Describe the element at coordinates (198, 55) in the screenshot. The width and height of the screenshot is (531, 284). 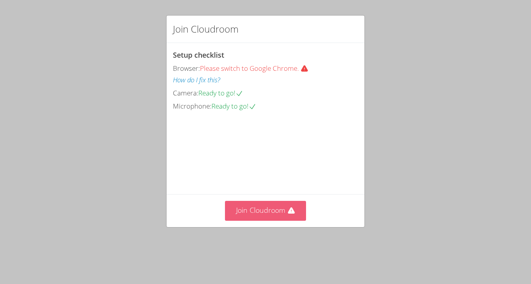
I see `span: Setup checklist` at that location.